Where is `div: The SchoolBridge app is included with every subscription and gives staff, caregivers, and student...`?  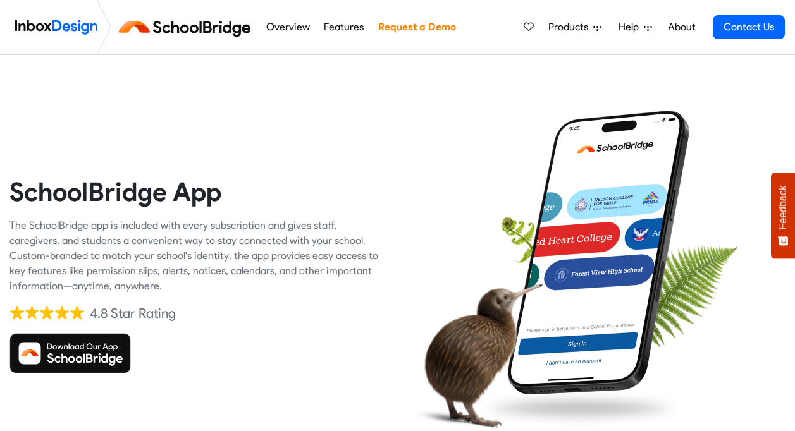
div: The SchoolBridge app is included with every subscription and gives staff, caregivers, and student... is located at coordinates (199, 256).